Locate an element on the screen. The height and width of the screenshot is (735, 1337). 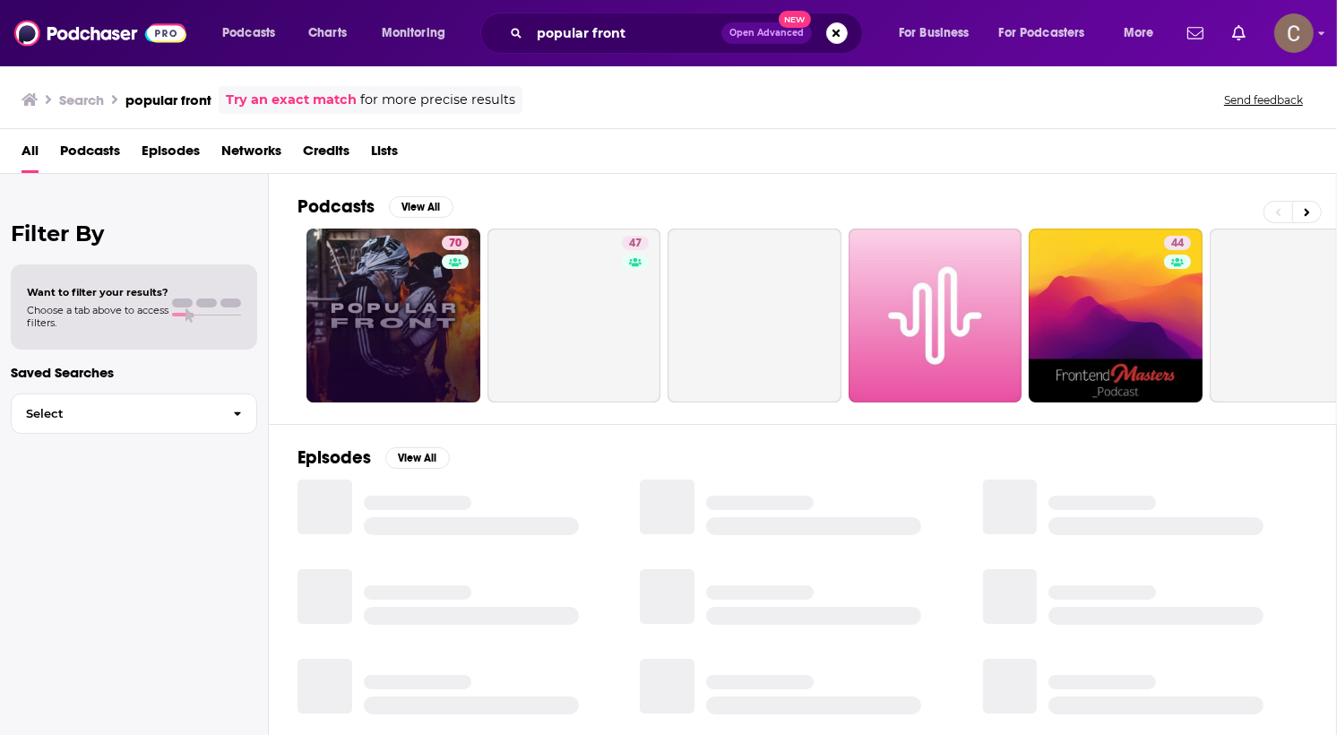
button: Select is located at coordinates (134, 413).